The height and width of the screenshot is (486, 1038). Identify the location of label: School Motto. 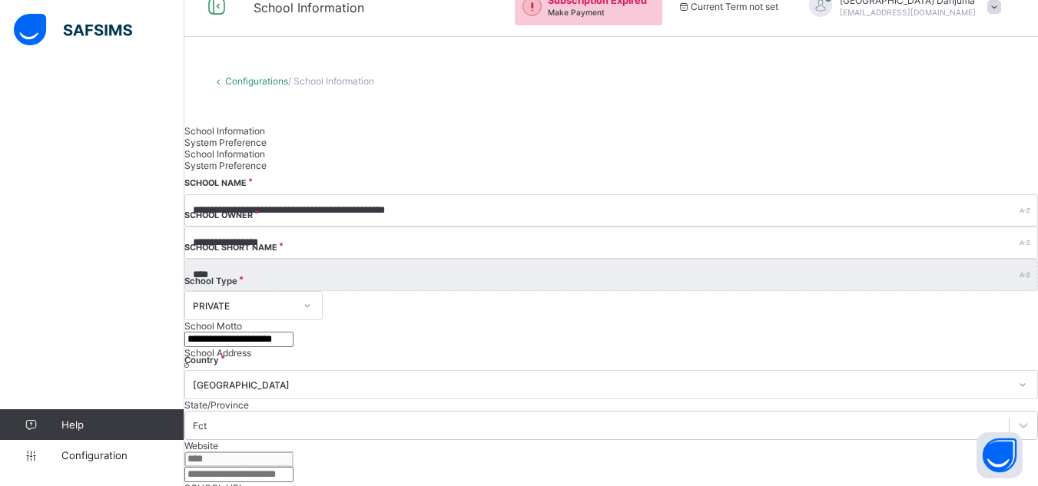
(213, 326).